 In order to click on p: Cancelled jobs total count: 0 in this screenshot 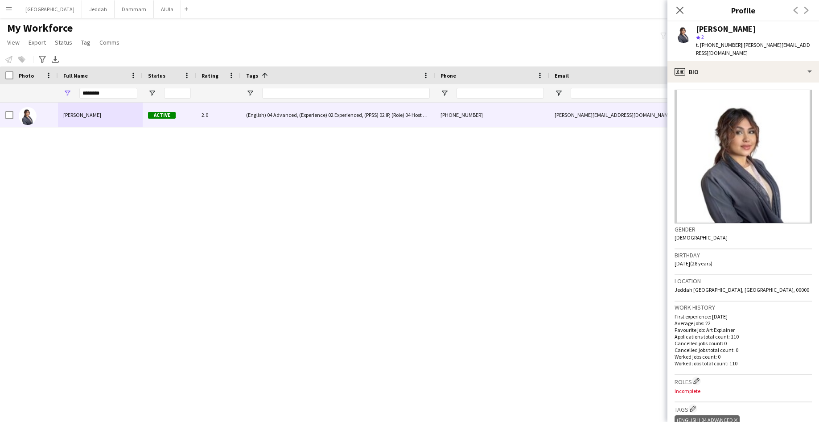, I will do `click(743, 349)`.